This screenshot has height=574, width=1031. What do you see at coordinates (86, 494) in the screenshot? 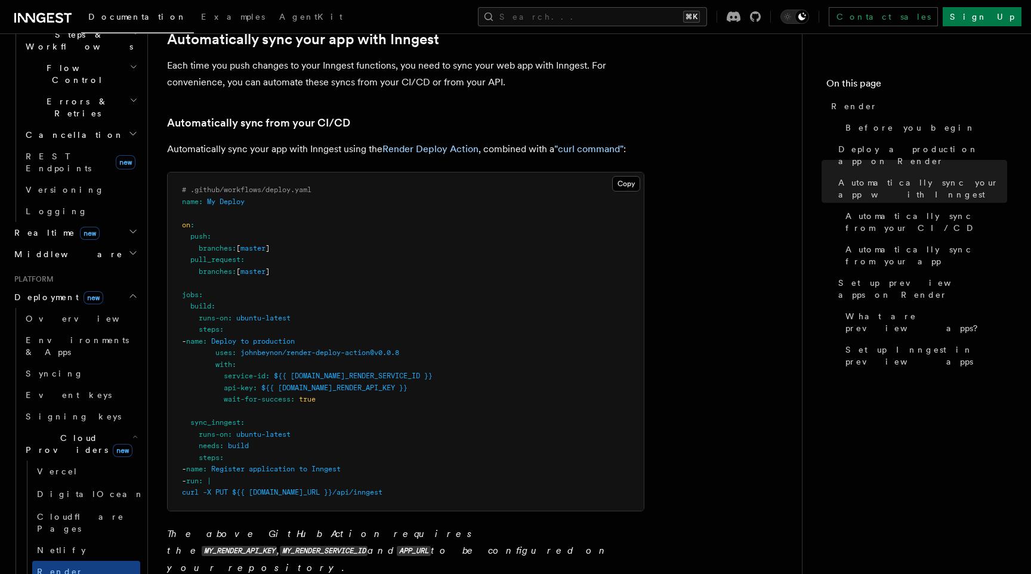
I see `a: DigitalOcean` at bounding box center [86, 494].